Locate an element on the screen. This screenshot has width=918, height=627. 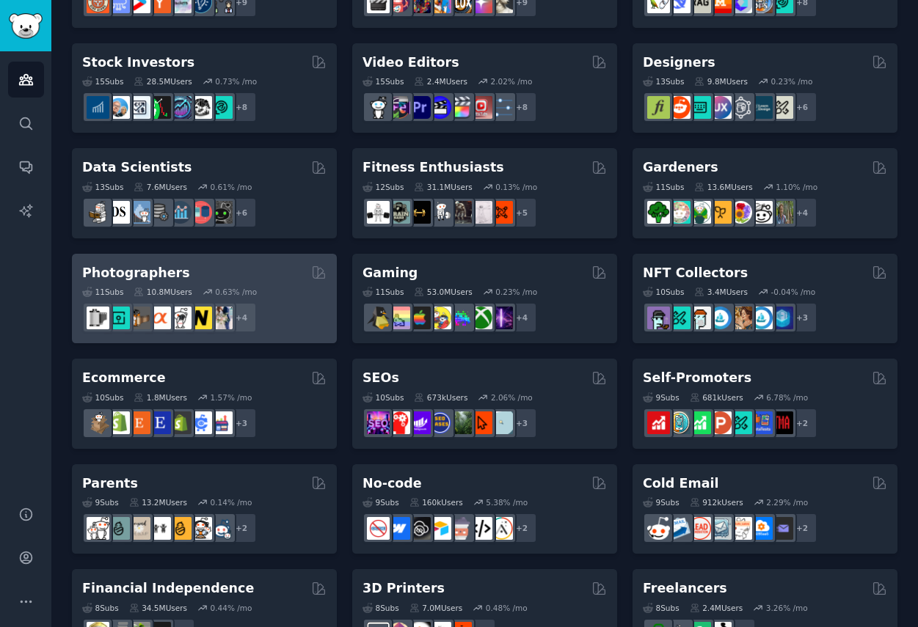
h2: Designers is located at coordinates (679, 62).